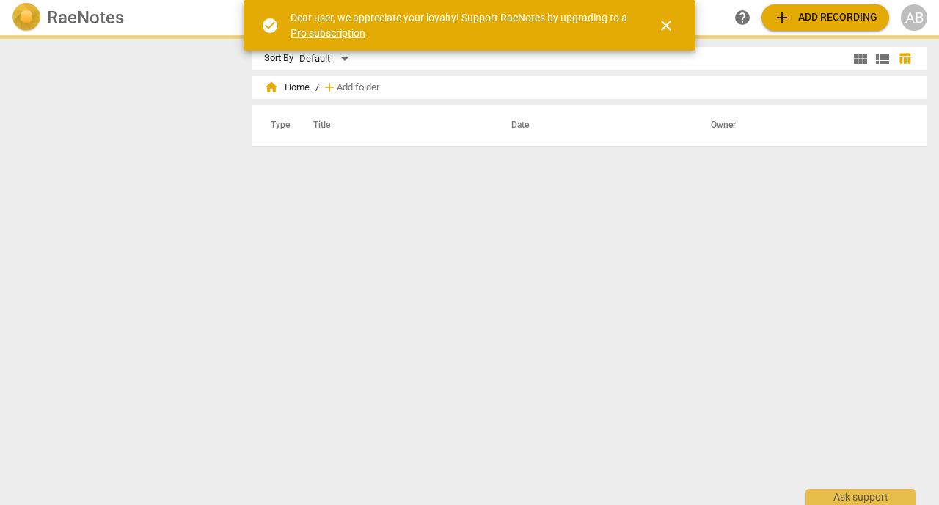 This screenshot has height=505, width=939. Describe the element at coordinates (742, 18) in the screenshot. I see `span: help` at that location.